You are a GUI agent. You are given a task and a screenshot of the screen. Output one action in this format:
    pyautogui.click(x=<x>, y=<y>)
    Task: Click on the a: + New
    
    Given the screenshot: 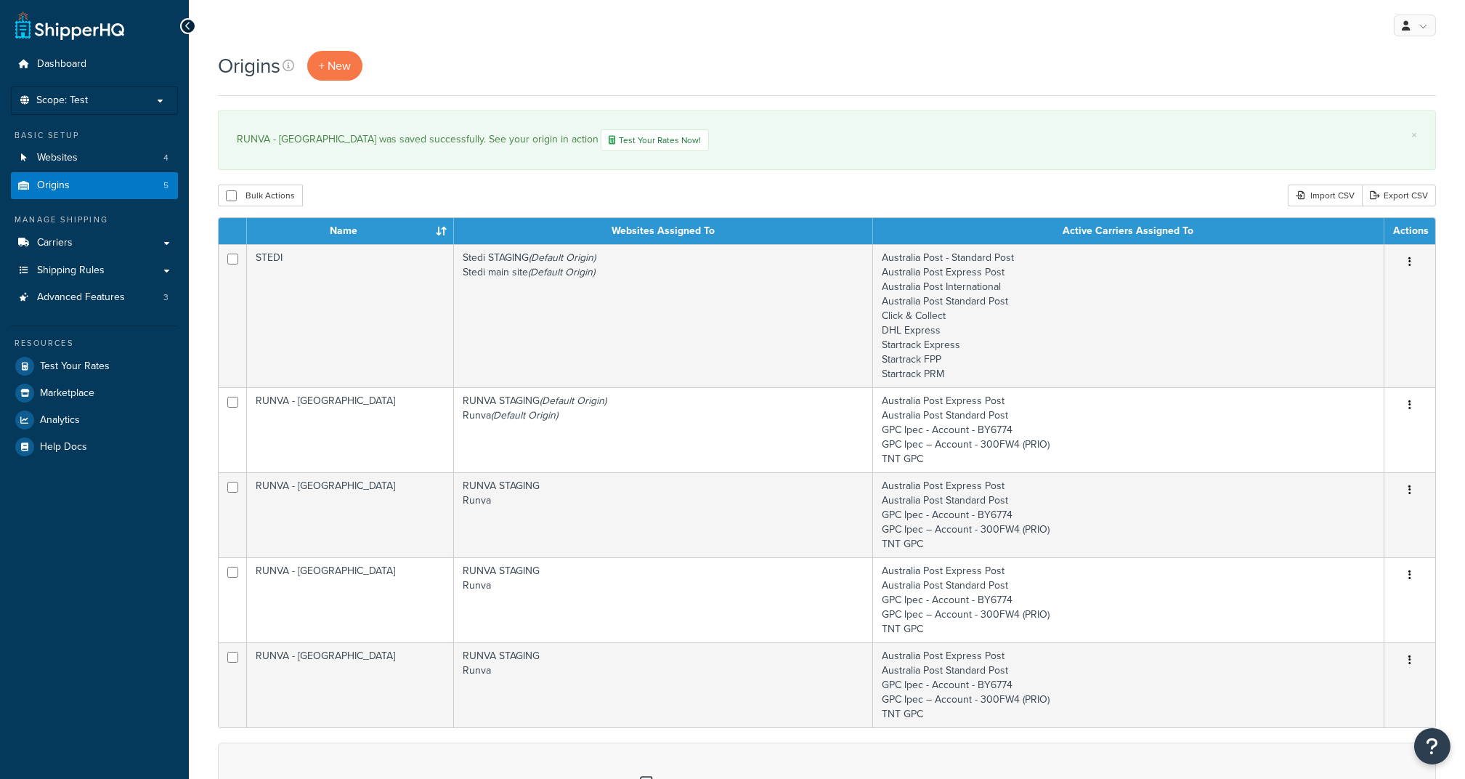 What is the action you would take?
    pyautogui.click(x=335, y=65)
    